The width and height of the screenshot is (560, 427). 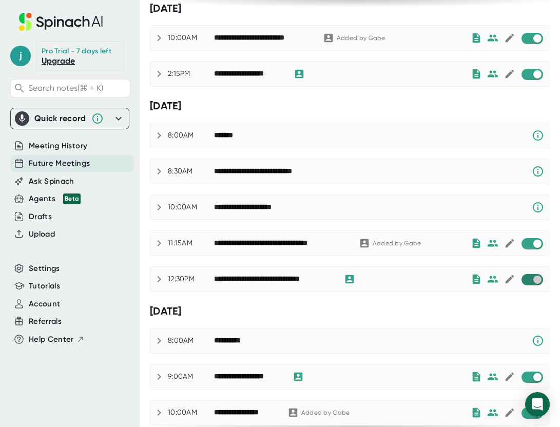 I want to click on div: Beta, so click(x=72, y=199).